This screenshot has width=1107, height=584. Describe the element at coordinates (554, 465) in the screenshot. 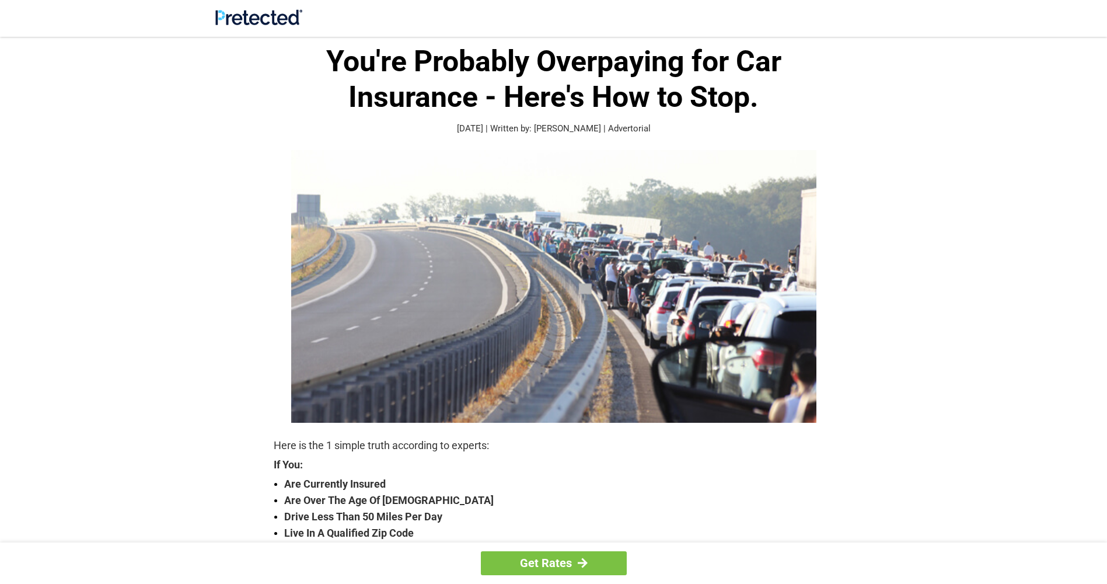

I see `strong: If You:` at that location.